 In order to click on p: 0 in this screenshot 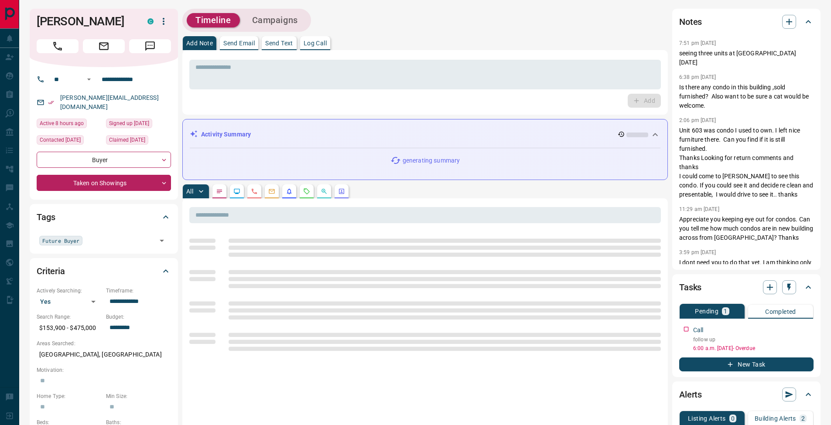, I will do `click(733, 419)`.